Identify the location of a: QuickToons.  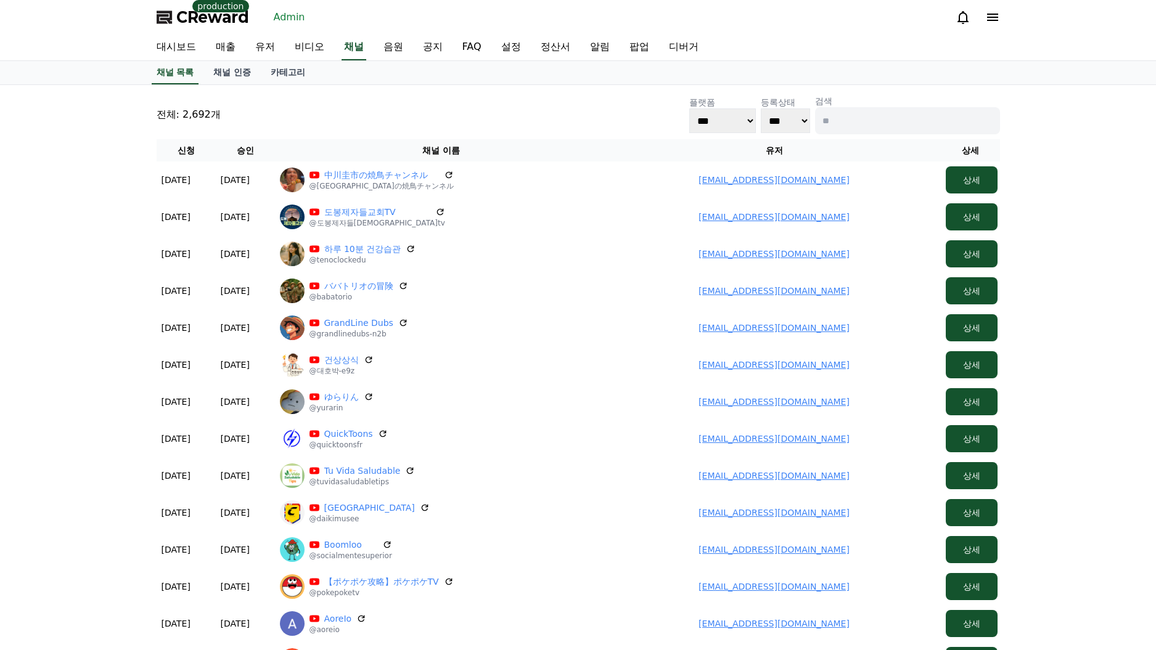
(348, 434).